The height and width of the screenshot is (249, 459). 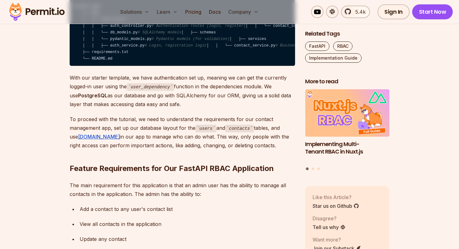 What do you see at coordinates (335, 197) in the screenshot?
I see `p: Like this Article?` at bounding box center [335, 197].